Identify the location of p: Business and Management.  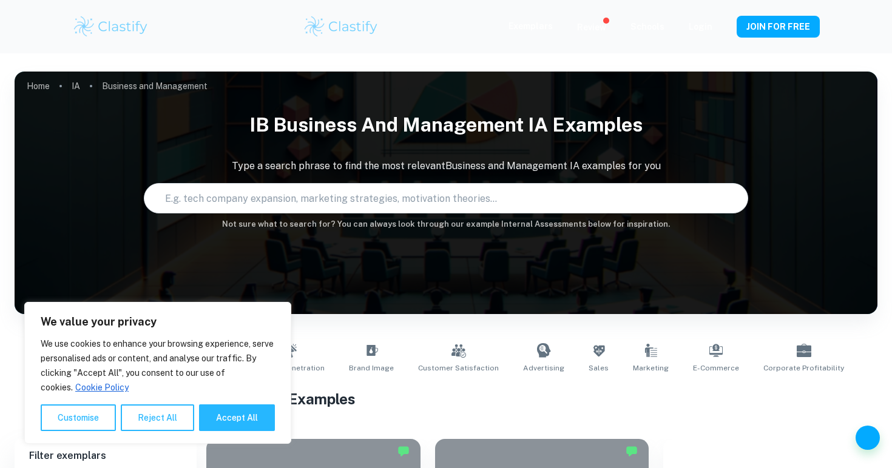
(155, 86).